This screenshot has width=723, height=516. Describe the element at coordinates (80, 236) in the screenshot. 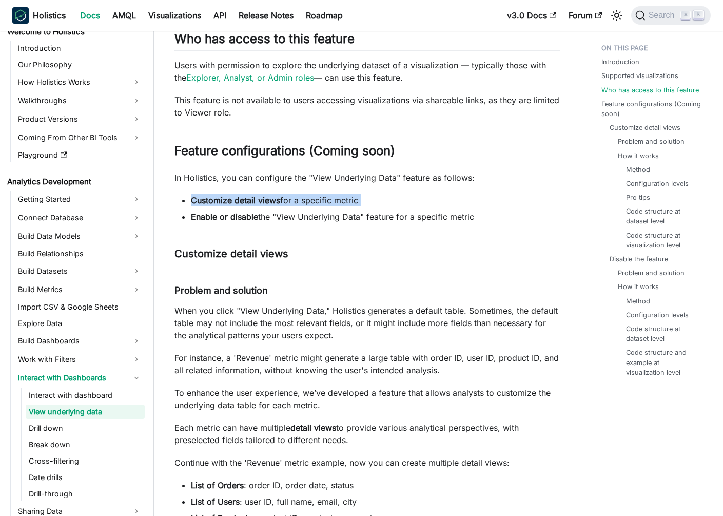

I see `a: Build Data Models` at that location.